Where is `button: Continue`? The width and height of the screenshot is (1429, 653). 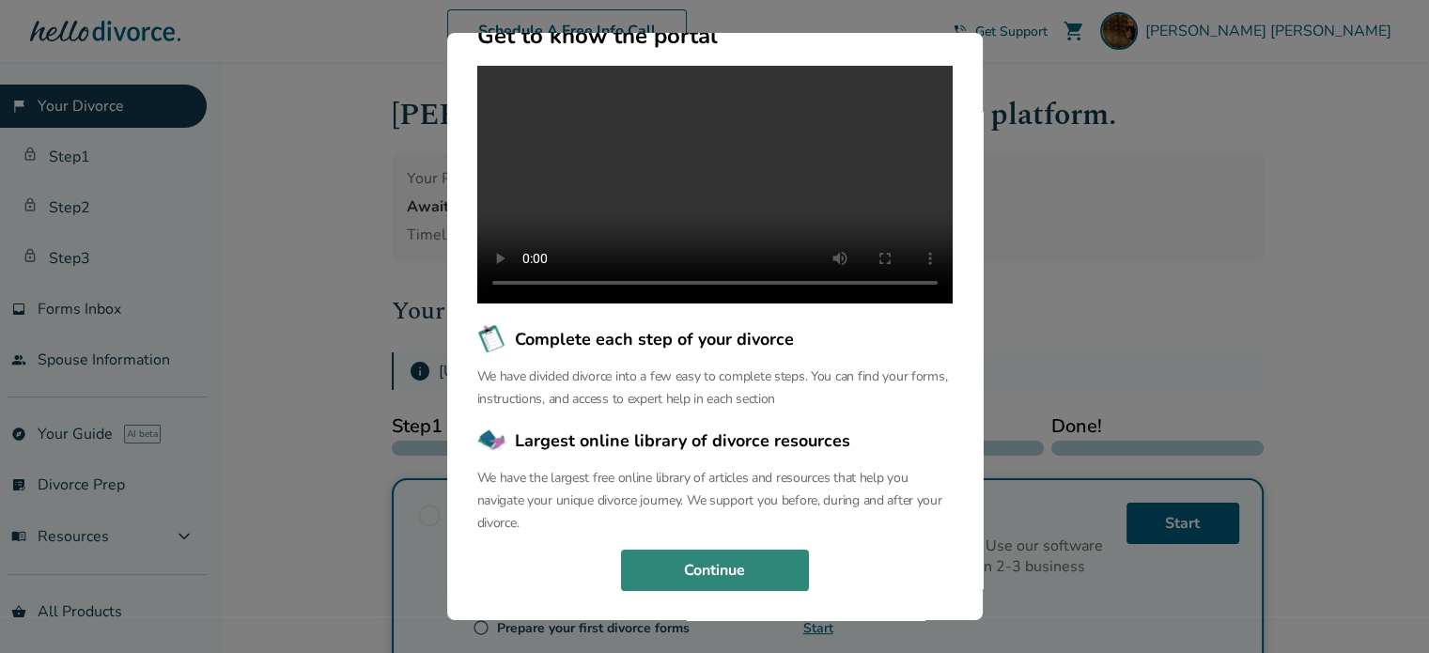
button: Continue is located at coordinates (715, 570).